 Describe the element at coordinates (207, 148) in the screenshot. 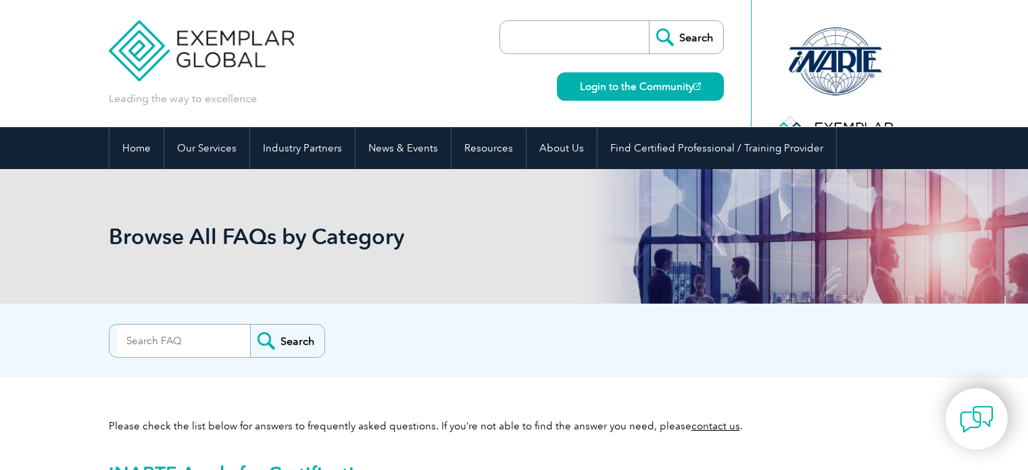

I see `a: Our Services` at that location.